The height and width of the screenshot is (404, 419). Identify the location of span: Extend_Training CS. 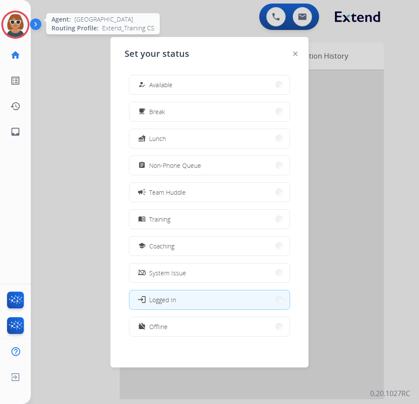
(128, 28).